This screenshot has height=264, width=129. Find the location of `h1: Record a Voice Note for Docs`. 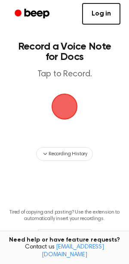

h1: Record a Voice Note for Docs is located at coordinates (65, 52).